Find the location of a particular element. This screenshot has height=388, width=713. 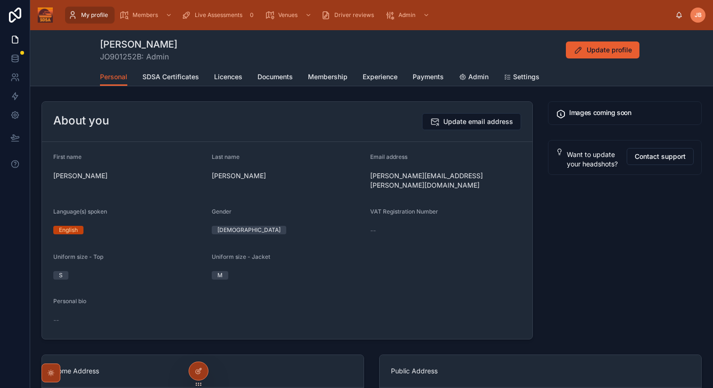

span: SDSA Certificates is located at coordinates (171, 77).